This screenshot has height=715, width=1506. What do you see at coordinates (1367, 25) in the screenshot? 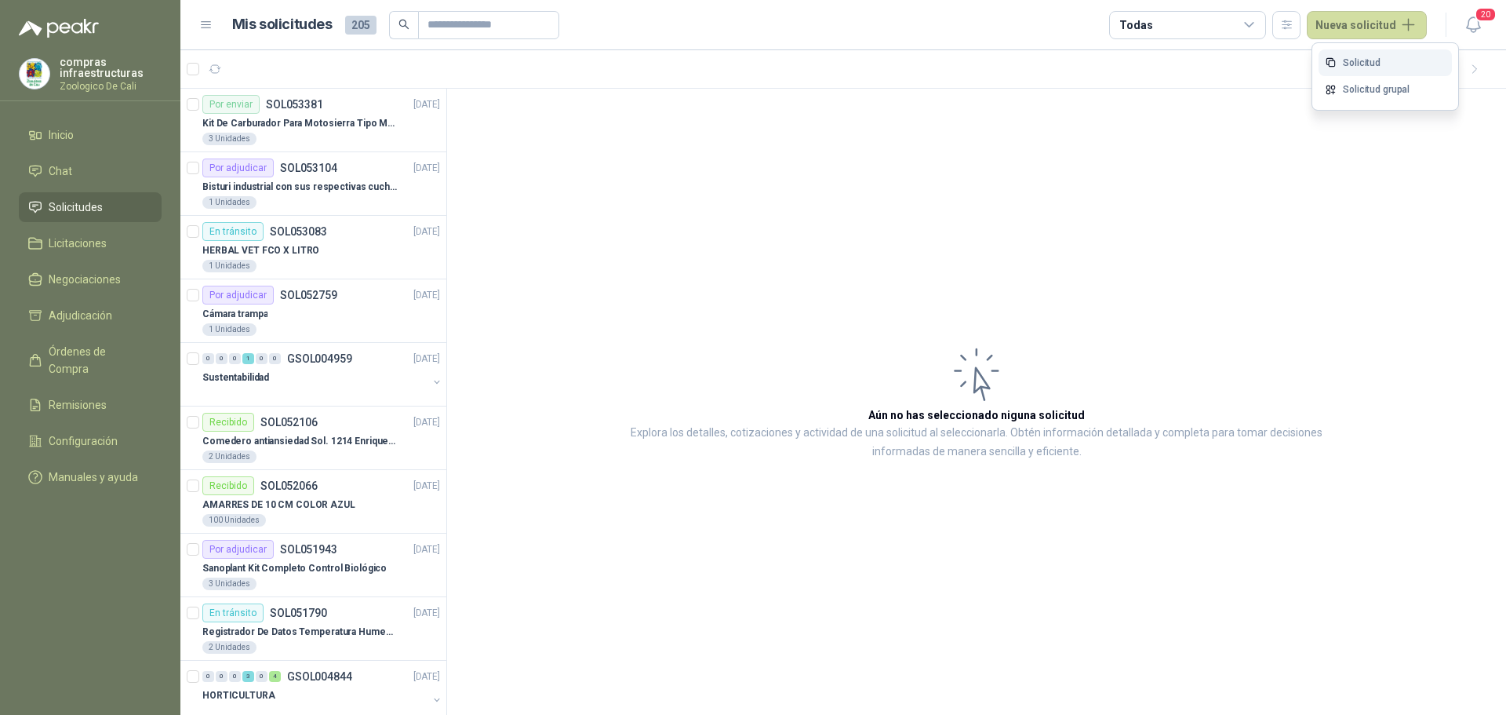
I see `button: Nueva solicitud` at bounding box center [1367, 25].